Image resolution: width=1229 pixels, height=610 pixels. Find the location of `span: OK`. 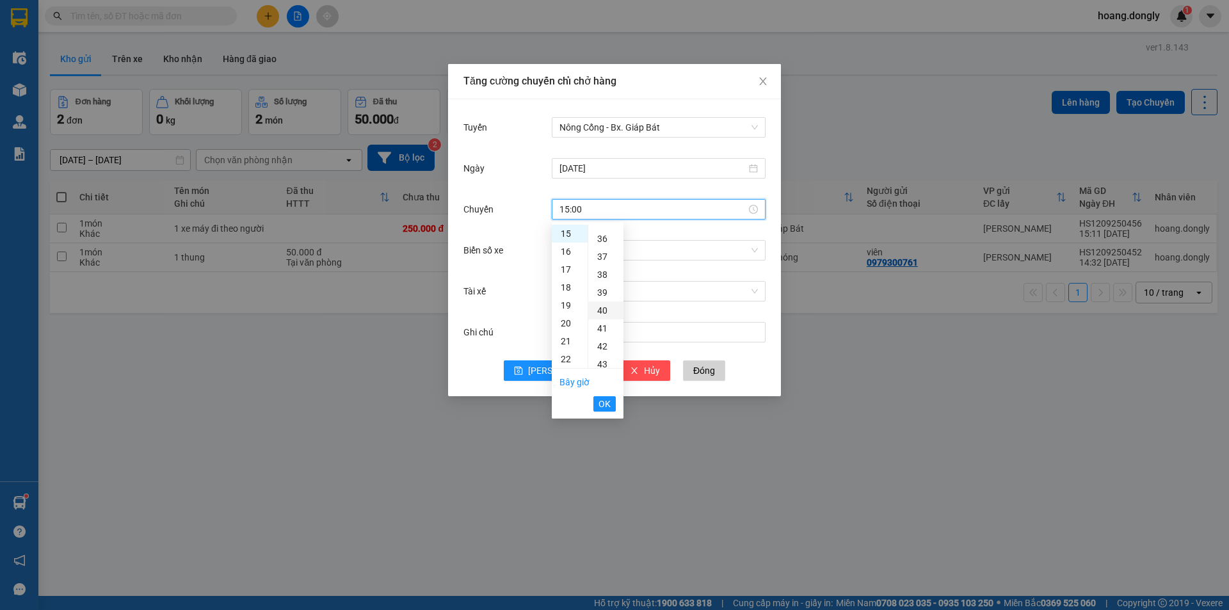

span: OK is located at coordinates (604, 404).